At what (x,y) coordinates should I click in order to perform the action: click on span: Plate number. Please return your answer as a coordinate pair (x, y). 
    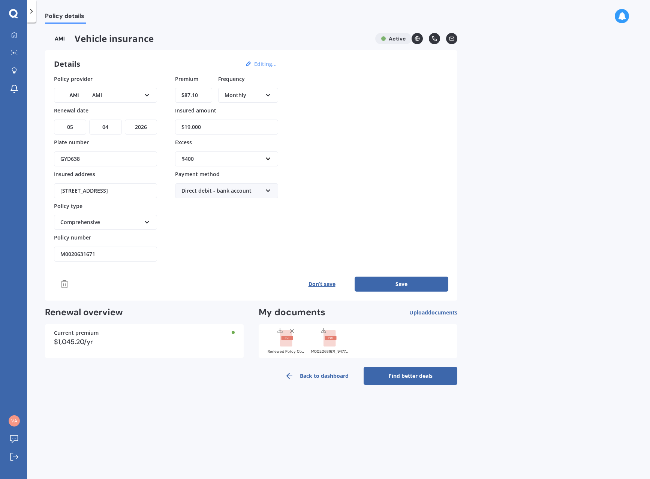
    Looking at the image, I should click on (71, 142).